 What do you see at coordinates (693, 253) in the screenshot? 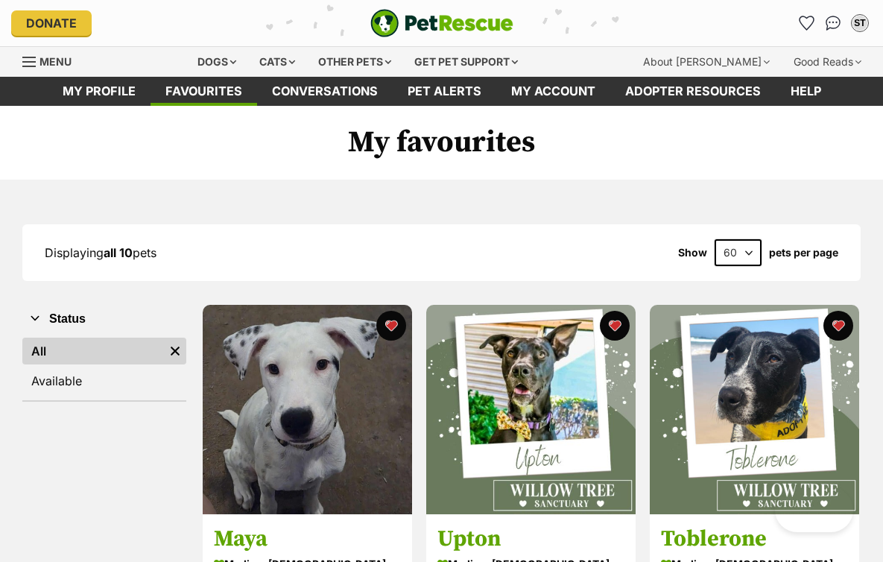
I see `span: Show` at bounding box center [693, 253].